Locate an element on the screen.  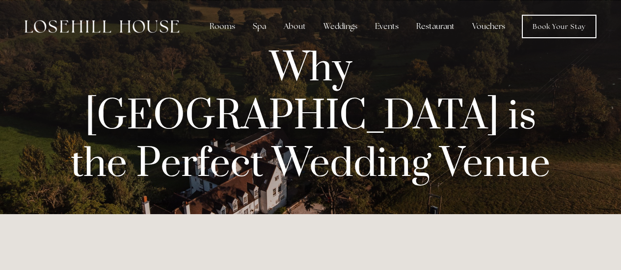
div: About is located at coordinates (295, 27).